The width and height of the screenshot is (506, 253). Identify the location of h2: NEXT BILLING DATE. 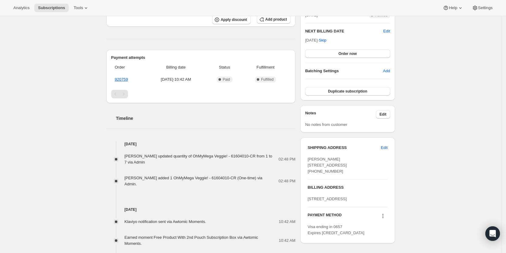
(344, 31).